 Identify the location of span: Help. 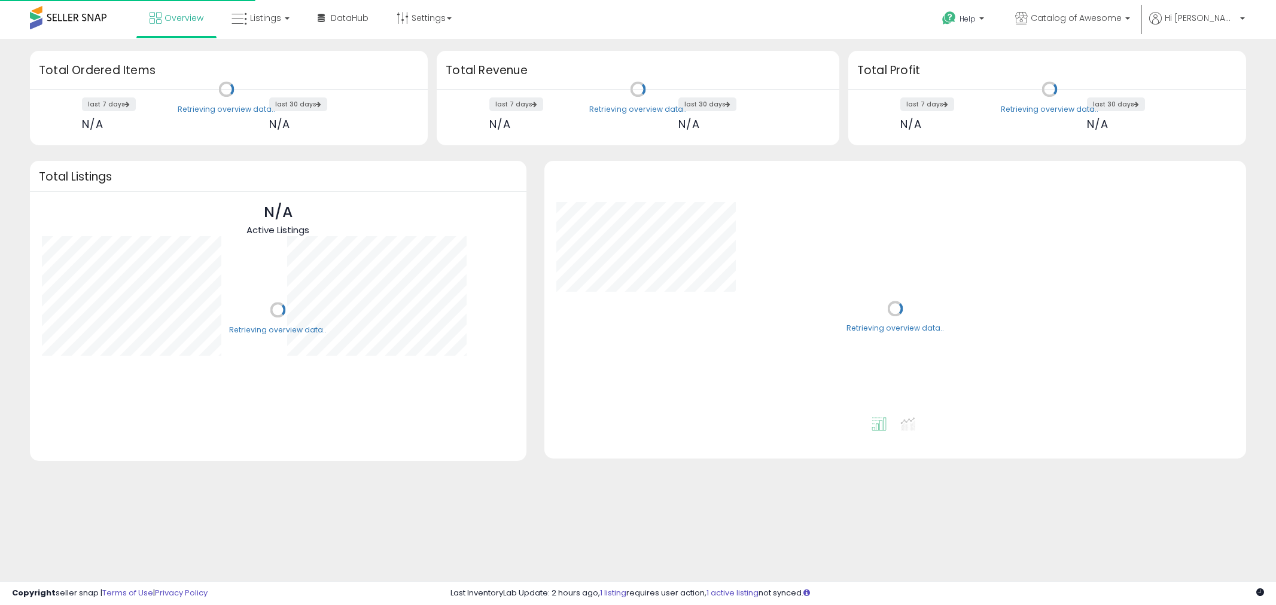
(967, 19).